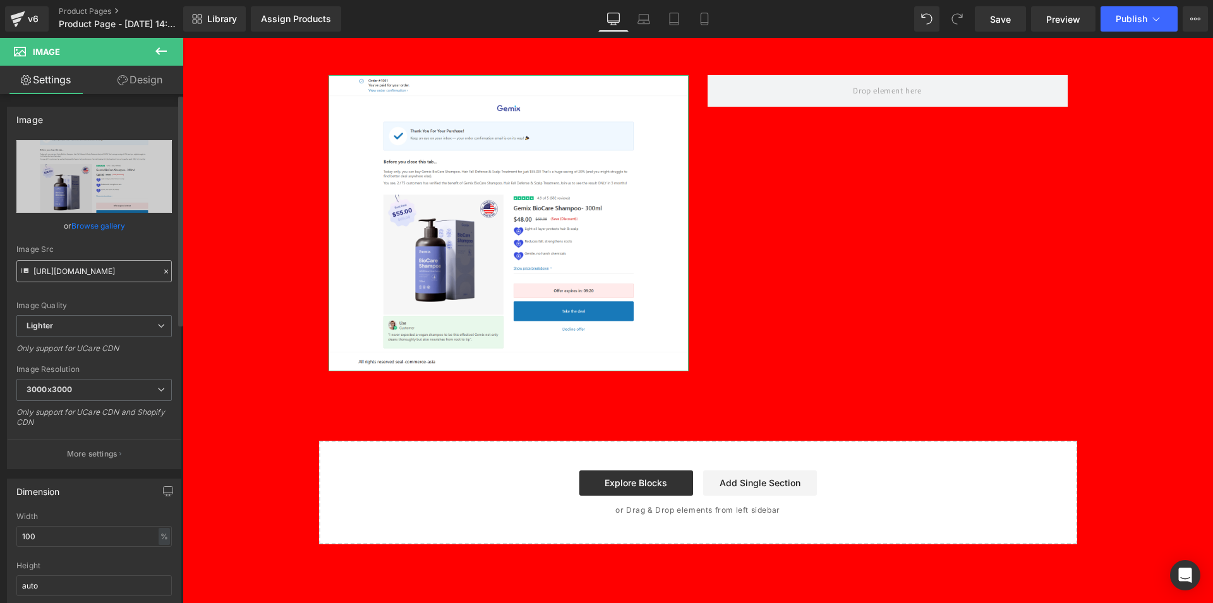 This screenshot has height=603, width=1213. I want to click on a: Design, so click(140, 80).